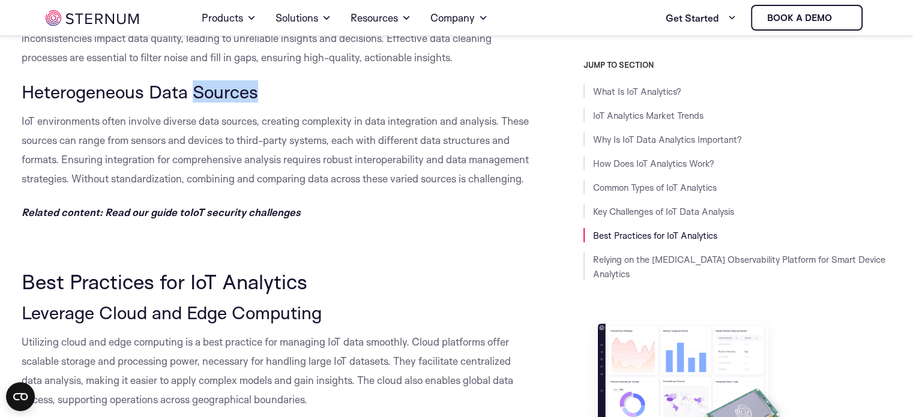 This screenshot has width=913, height=417. I want to click on span: Leverage Cloud and Edge Computing, so click(172, 312).